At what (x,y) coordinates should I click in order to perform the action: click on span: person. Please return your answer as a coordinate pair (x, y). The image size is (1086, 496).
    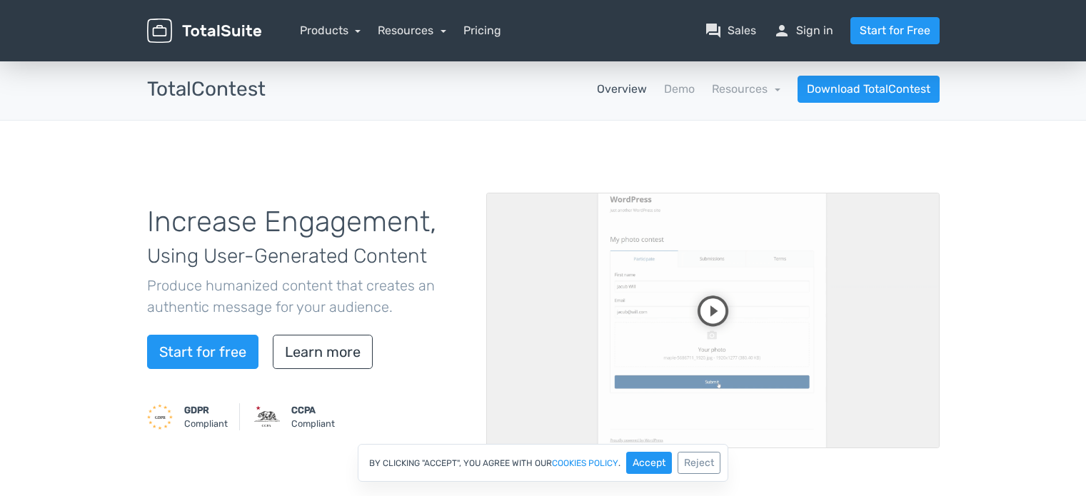
    Looking at the image, I should click on (782, 31).